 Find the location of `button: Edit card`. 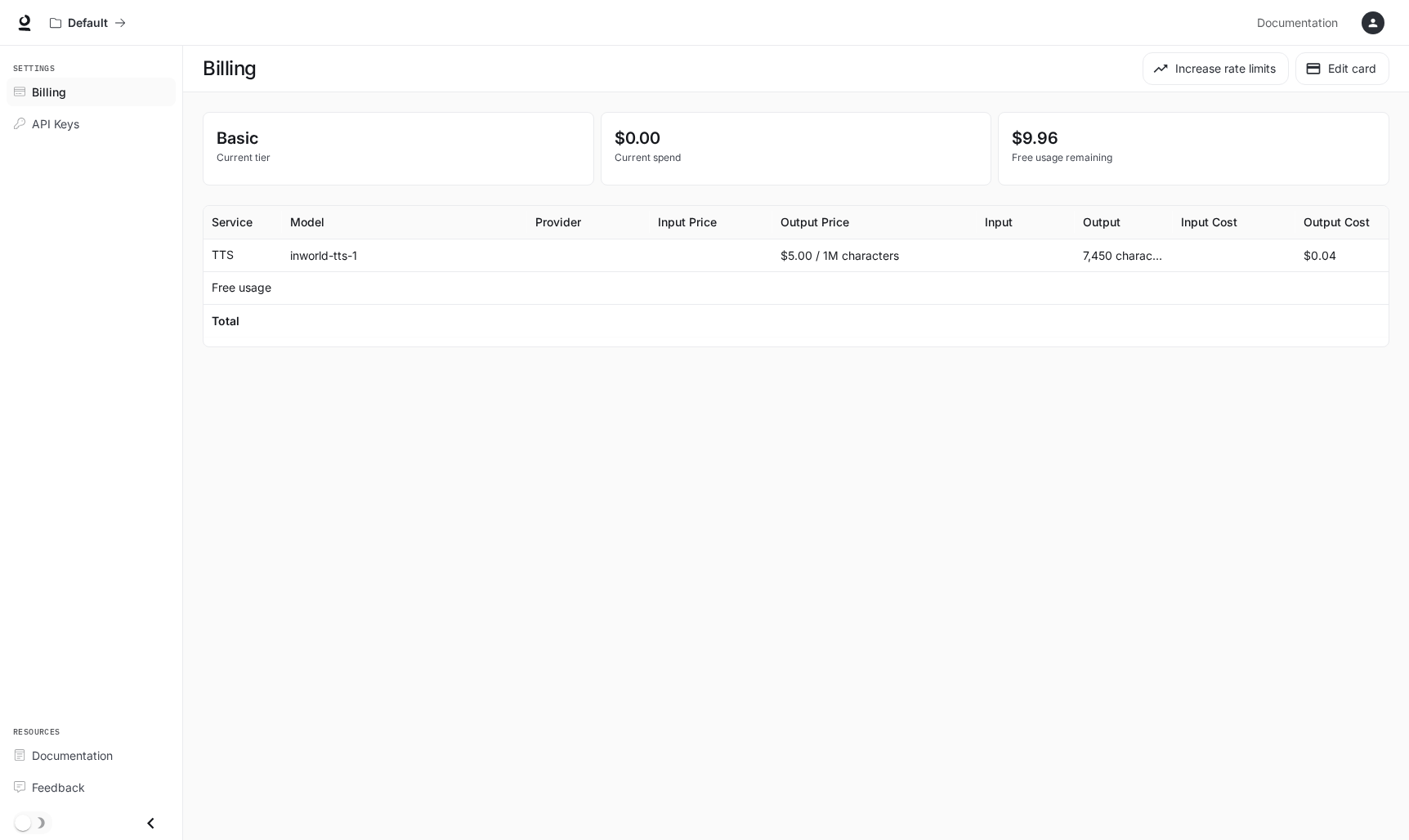

button: Edit card is located at coordinates (1342, 68).